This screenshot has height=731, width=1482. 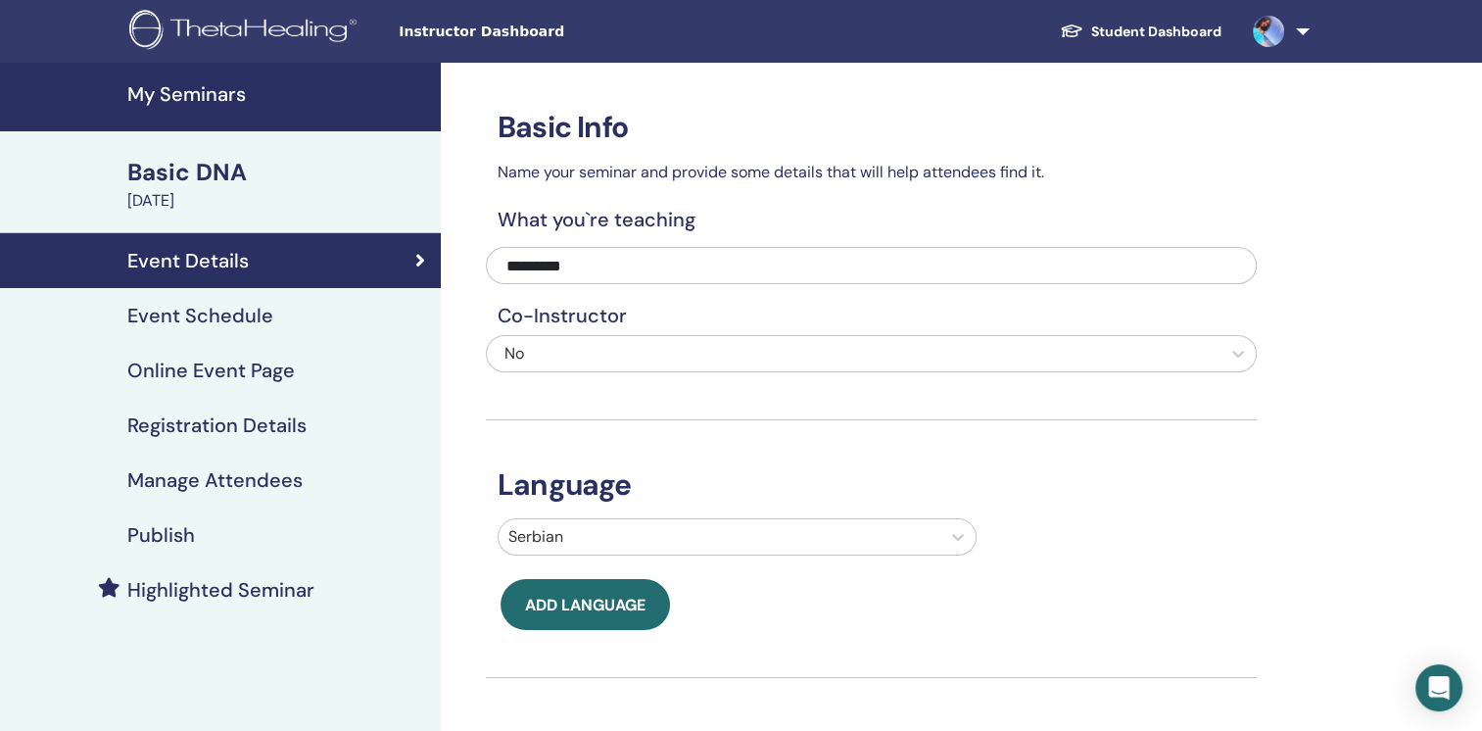 What do you see at coordinates (1071, 30) in the screenshot?
I see `img: graduation-cap-white.svg` at bounding box center [1071, 30].